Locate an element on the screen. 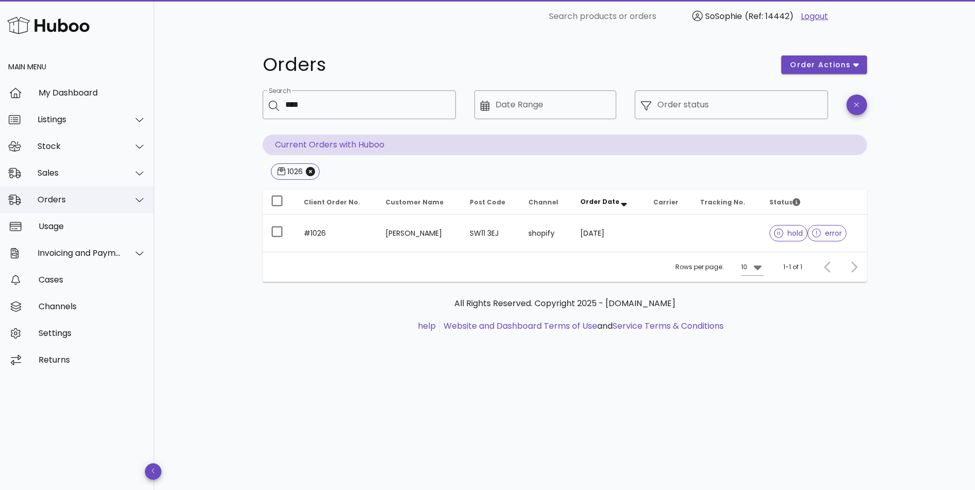  a: Service Terms & Conditions is located at coordinates (668, 326).